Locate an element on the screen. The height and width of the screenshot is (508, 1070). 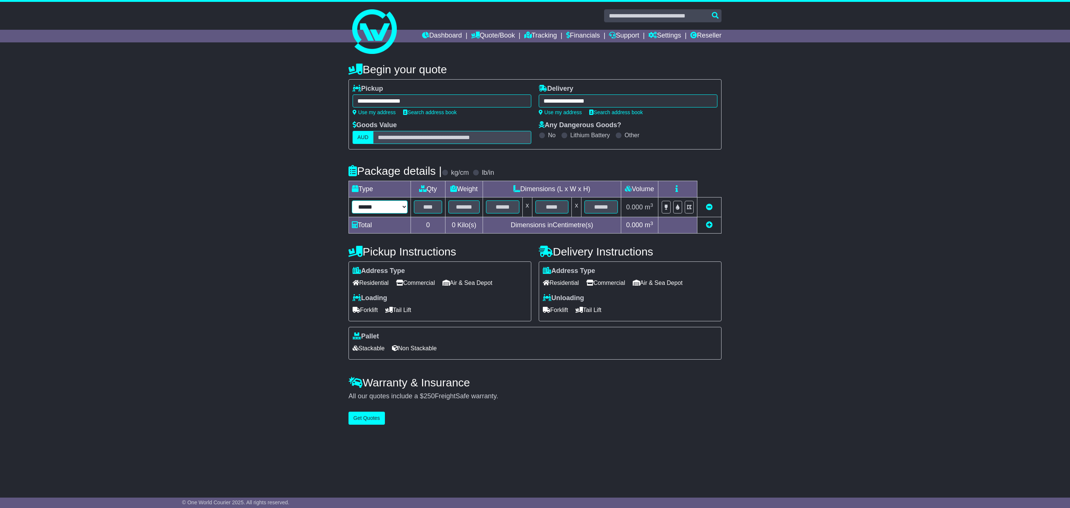
a: Quote/Book is located at coordinates (493, 36).